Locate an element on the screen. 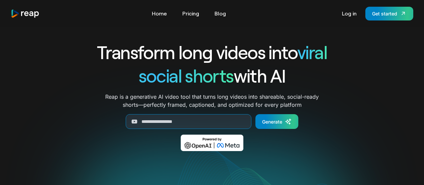 The height and width of the screenshot is (185, 424). form: Generate Form is located at coordinates (212, 121).